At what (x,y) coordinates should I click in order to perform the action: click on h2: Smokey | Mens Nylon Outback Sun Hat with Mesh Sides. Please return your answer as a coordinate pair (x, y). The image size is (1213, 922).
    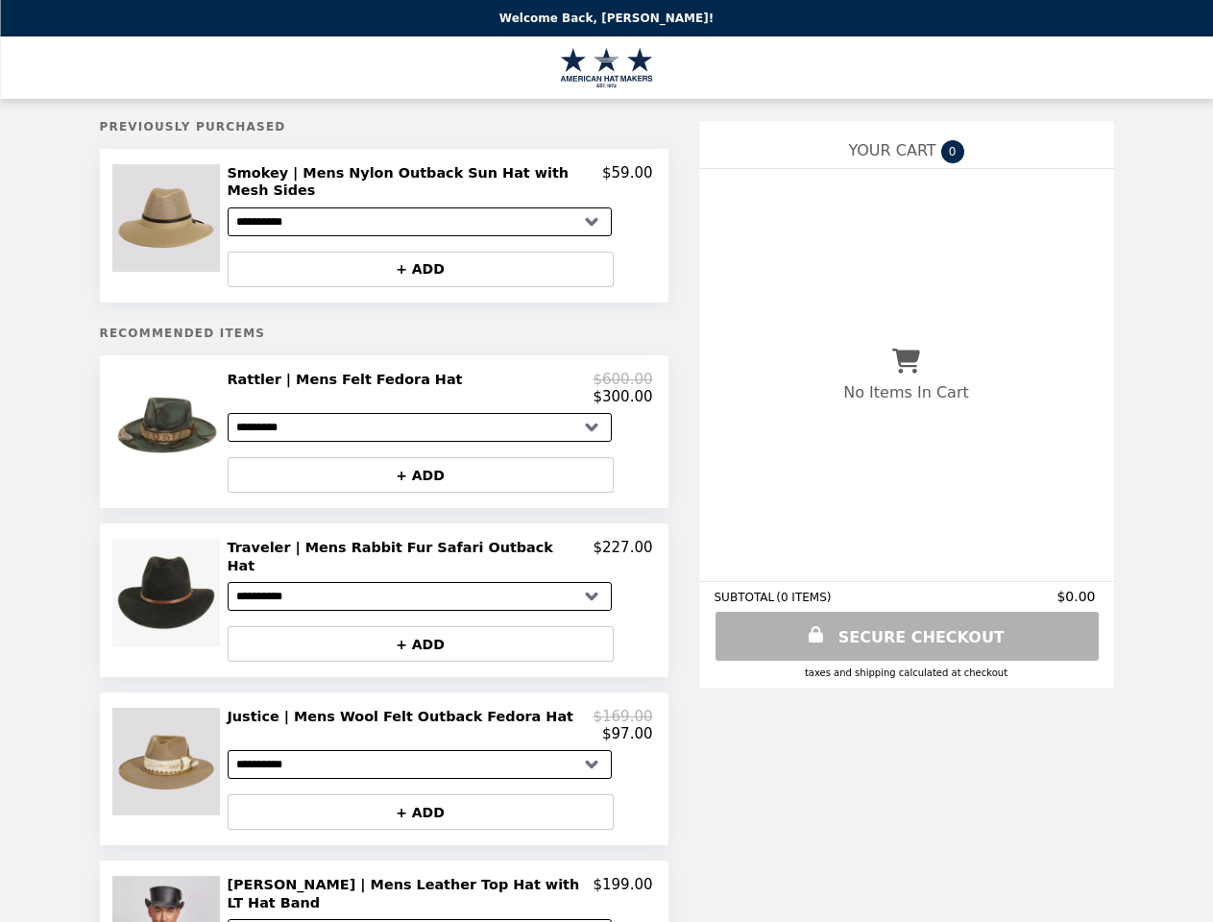
    Looking at the image, I should click on (415, 182).